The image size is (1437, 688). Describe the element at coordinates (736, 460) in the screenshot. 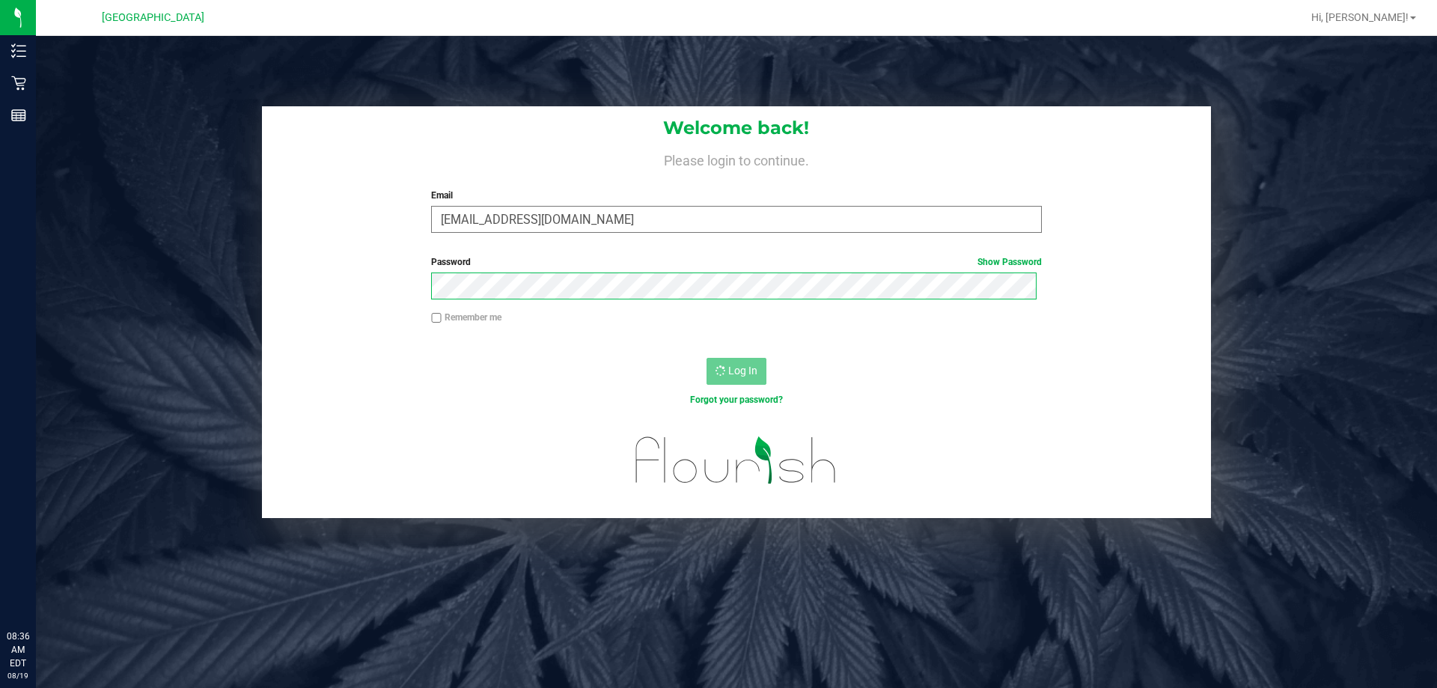

I see `img: flourish_logo.svg` at that location.